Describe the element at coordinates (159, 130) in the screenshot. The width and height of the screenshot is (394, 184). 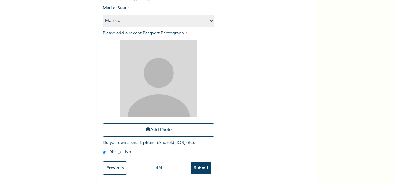
I see `button: Add Photo` at that location.